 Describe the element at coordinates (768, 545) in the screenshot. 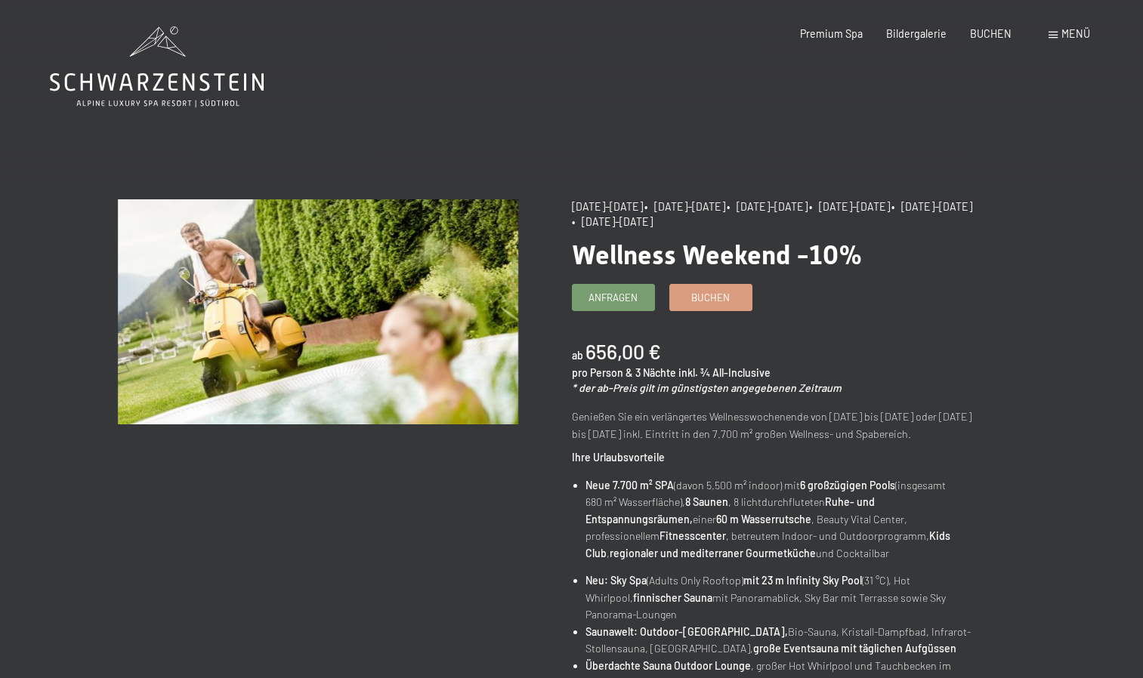

I see `strong: Kids Club` at that location.